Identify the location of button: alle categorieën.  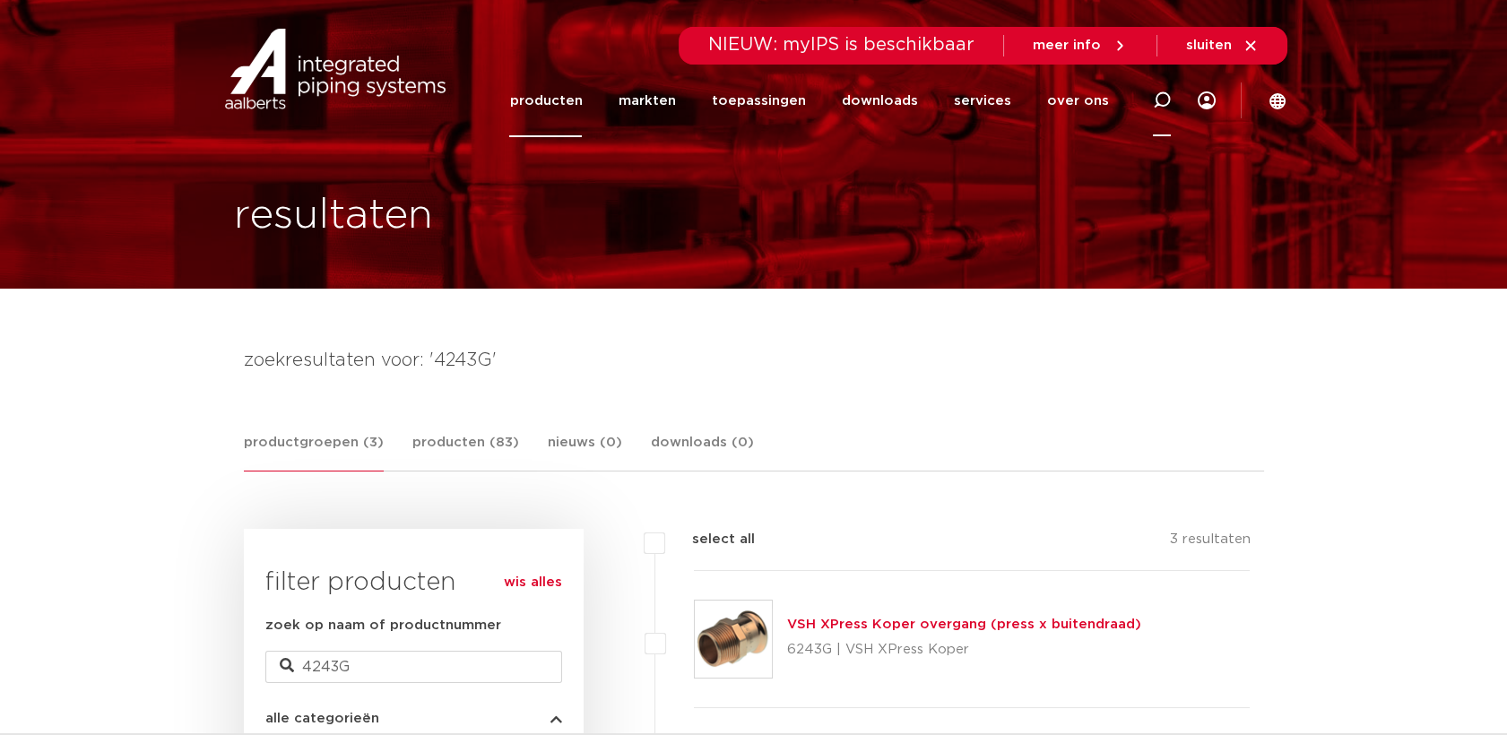
(413, 718).